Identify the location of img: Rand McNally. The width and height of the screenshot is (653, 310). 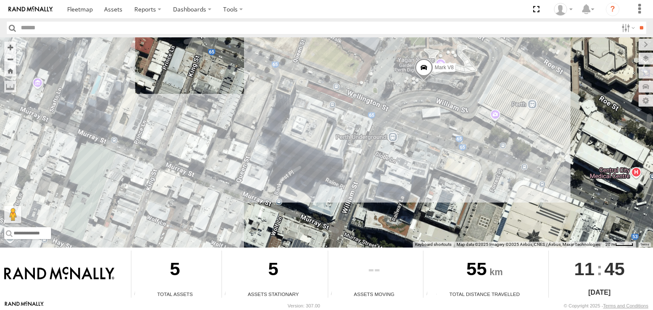
(59, 274).